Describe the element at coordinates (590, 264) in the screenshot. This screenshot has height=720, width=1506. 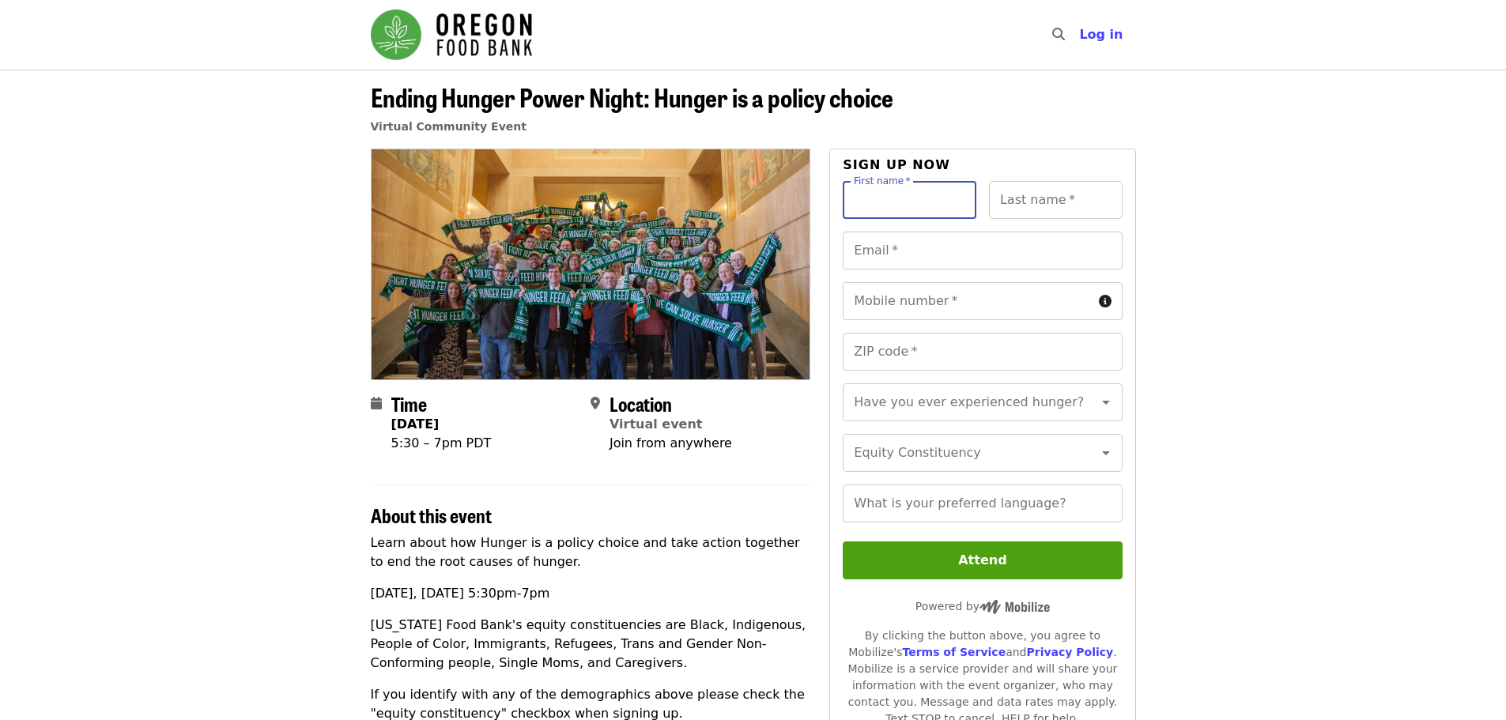
I see `img: Ending Hunger Power Night: Hunger is a policy choice organized by Oregon Food Bank` at that location.